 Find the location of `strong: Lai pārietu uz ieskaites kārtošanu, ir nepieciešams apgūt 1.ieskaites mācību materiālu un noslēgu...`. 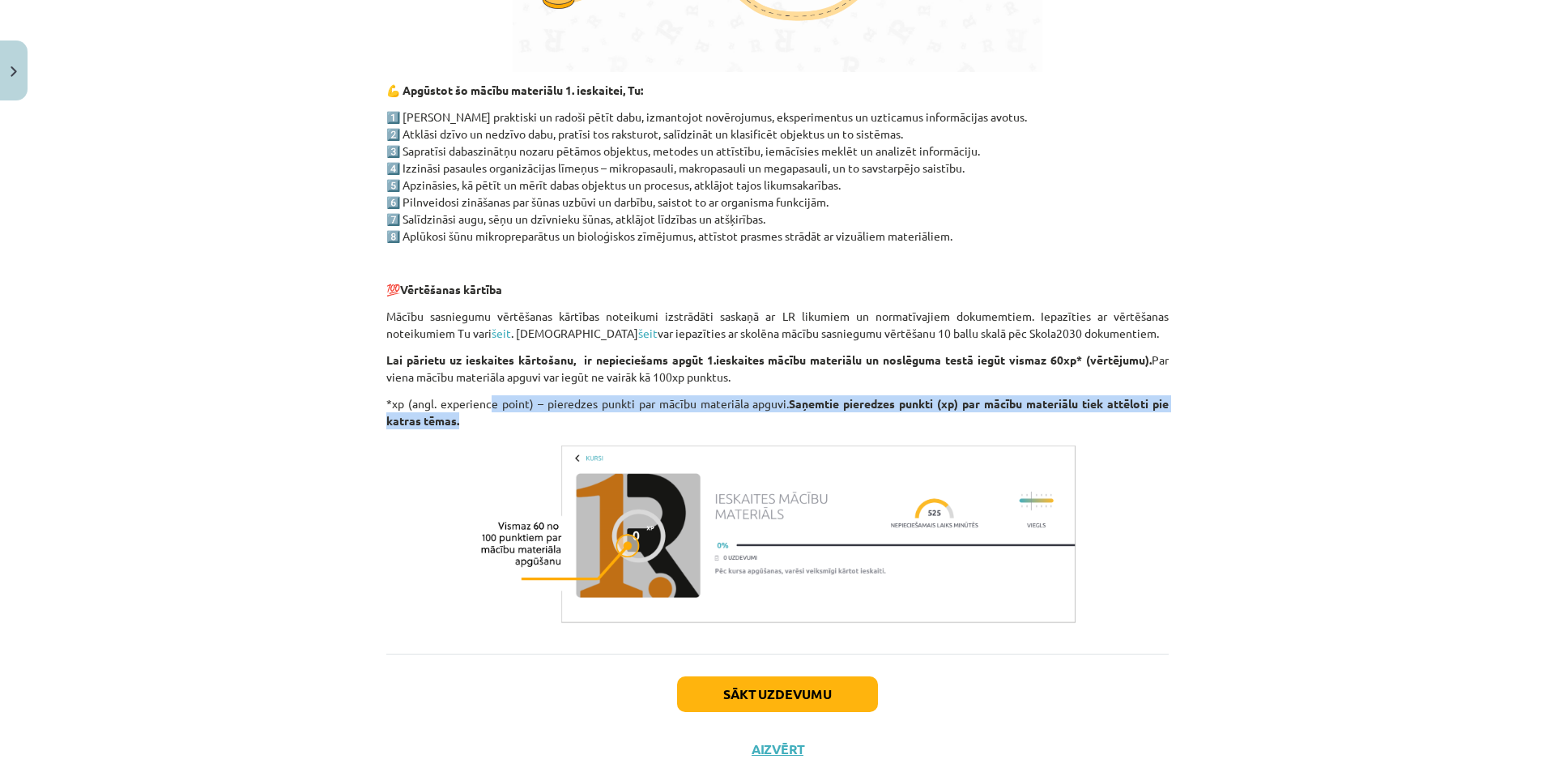

strong: Lai pārietu uz ieskaites kārtošanu, ir nepieciešams apgūt 1.ieskaites mācību materiālu un noslēgu... is located at coordinates (769, 360).